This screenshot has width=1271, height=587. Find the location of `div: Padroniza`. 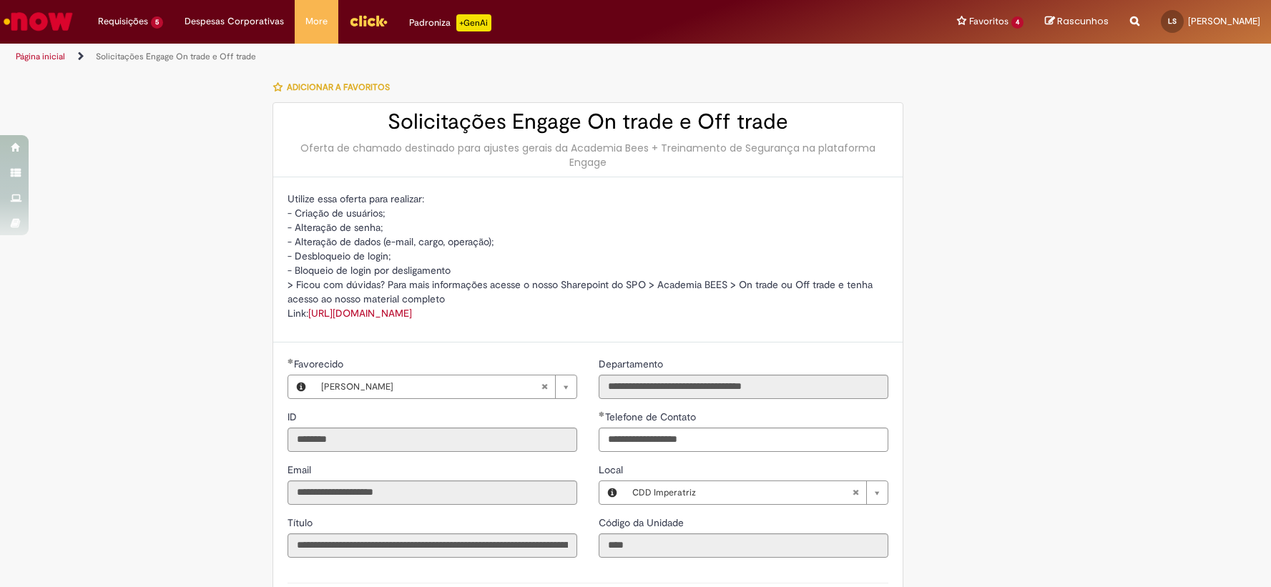

div: Padroniza is located at coordinates (450, 23).